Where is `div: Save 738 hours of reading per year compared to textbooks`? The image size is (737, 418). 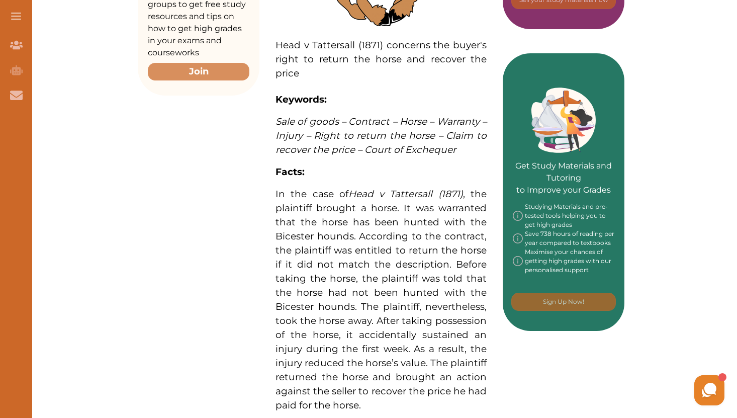
div: Save 738 hours of reading per year compared to textbooks is located at coordinates (563, 238).